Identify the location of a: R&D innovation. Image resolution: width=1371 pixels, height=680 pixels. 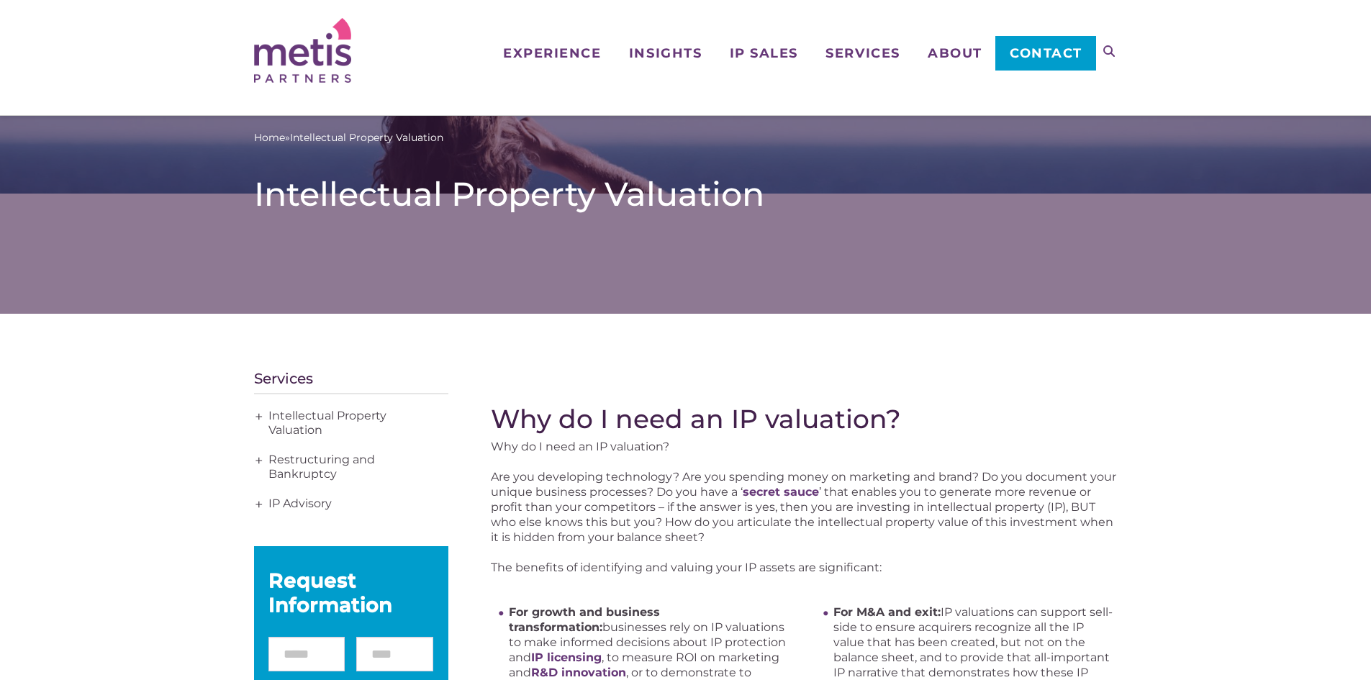
(579, 672).